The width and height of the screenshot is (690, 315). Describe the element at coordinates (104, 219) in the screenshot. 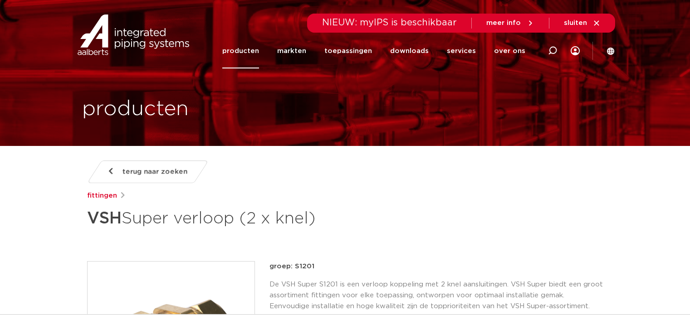

I see `strong: VSH` at that location.